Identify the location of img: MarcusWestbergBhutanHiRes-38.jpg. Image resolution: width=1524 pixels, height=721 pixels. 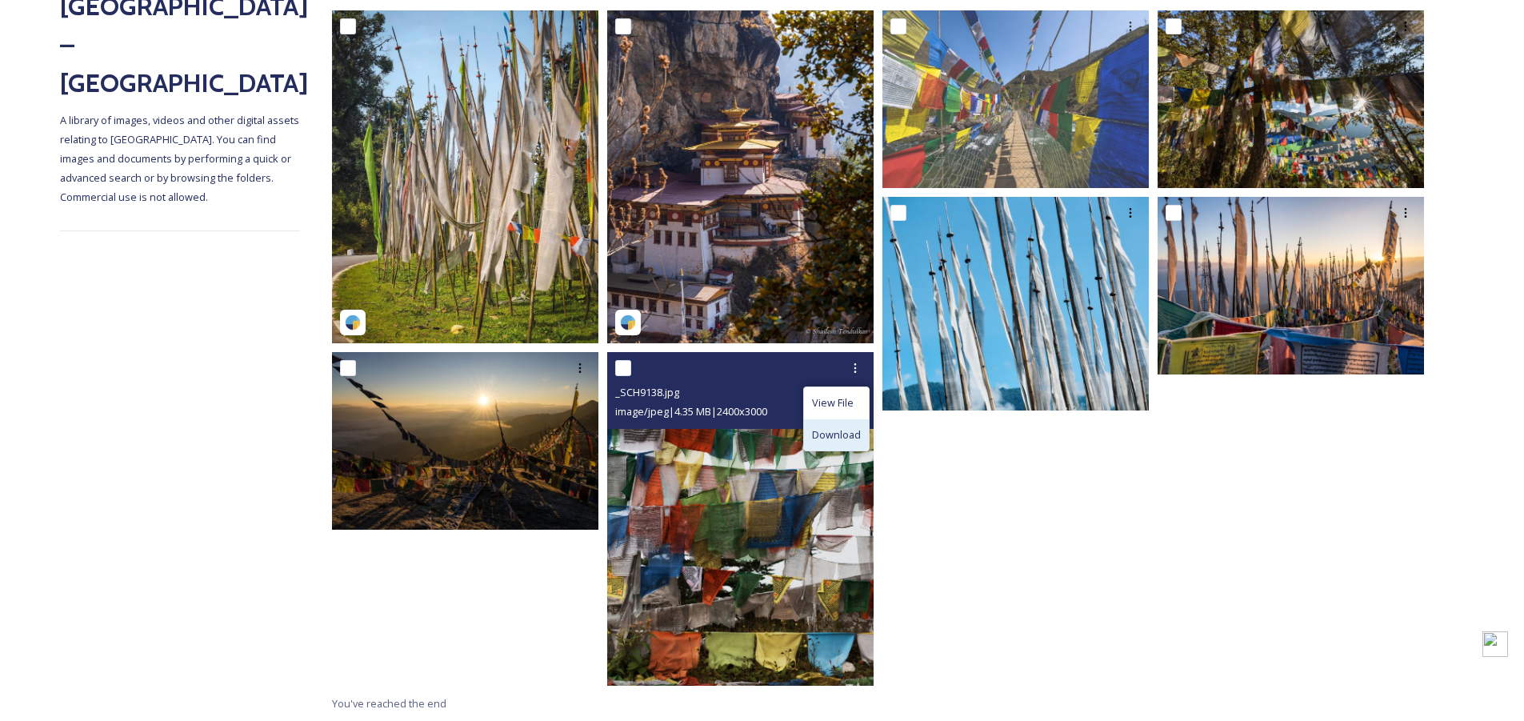
(1290, 99).